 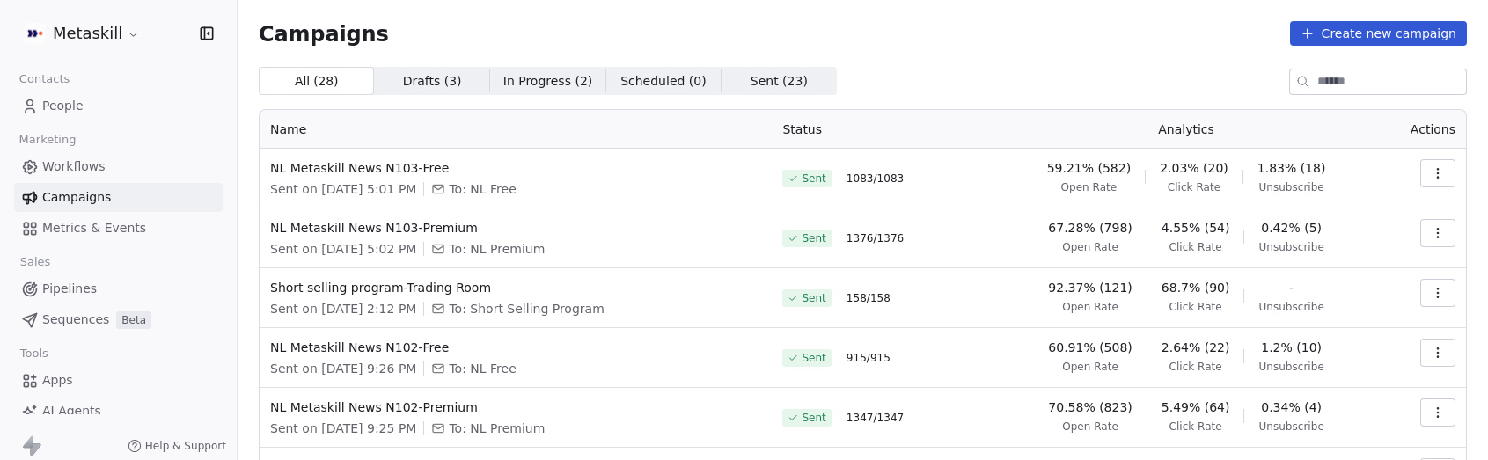 What do you see at coordinates (1291, 407) in the screenshot?
I see `span: 0.34% (4)` at bounding box center [1291, 407].